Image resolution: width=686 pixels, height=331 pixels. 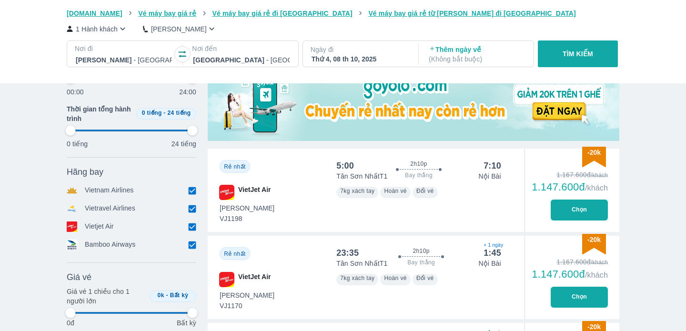 I want to click on span: VJ1170, so click(x=247, y=306).